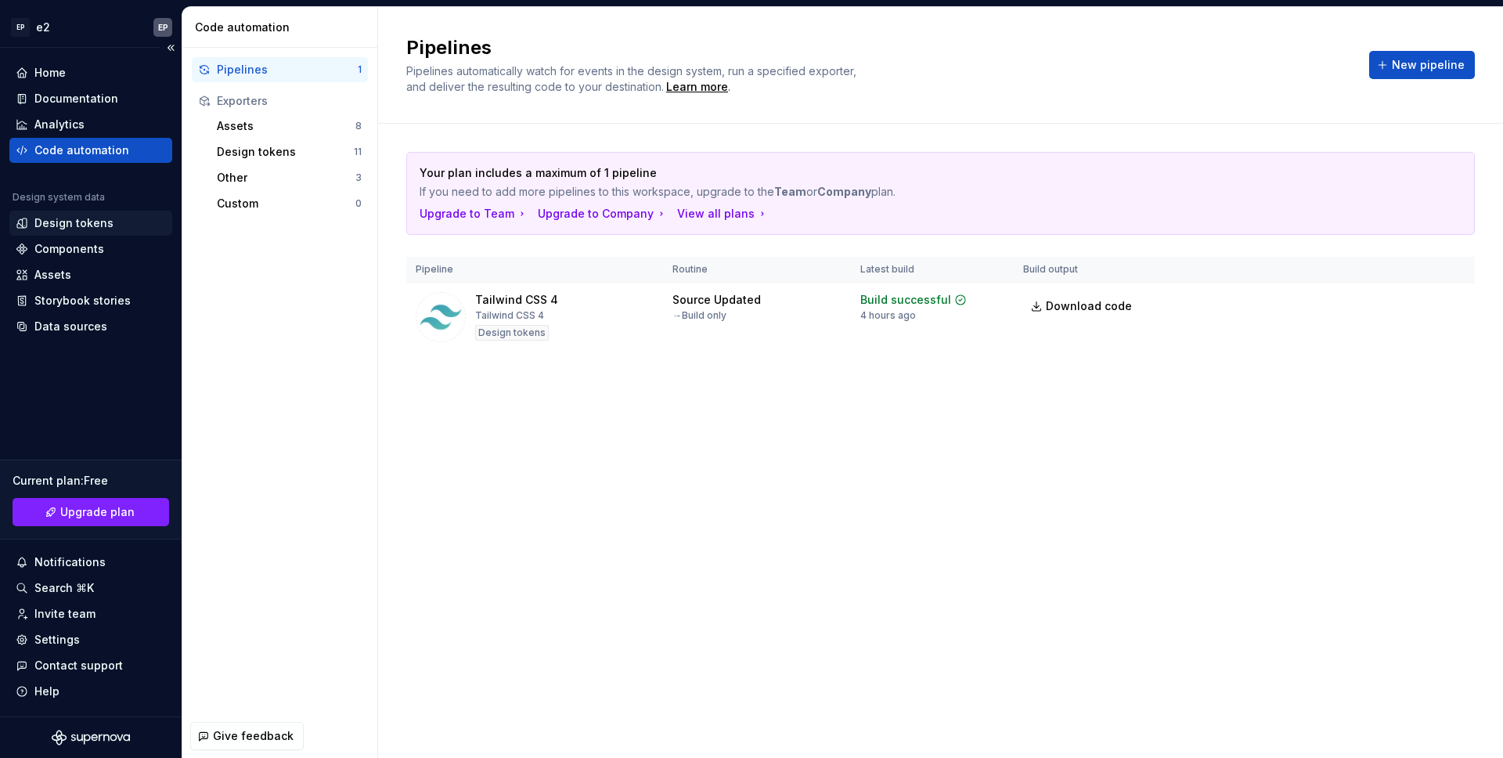 The height and width of the screenshot is (758, 1503). What do you see at coordinates (286, 178) in the screenshot?
I see `div: Other` at bounding box center [286, 178].